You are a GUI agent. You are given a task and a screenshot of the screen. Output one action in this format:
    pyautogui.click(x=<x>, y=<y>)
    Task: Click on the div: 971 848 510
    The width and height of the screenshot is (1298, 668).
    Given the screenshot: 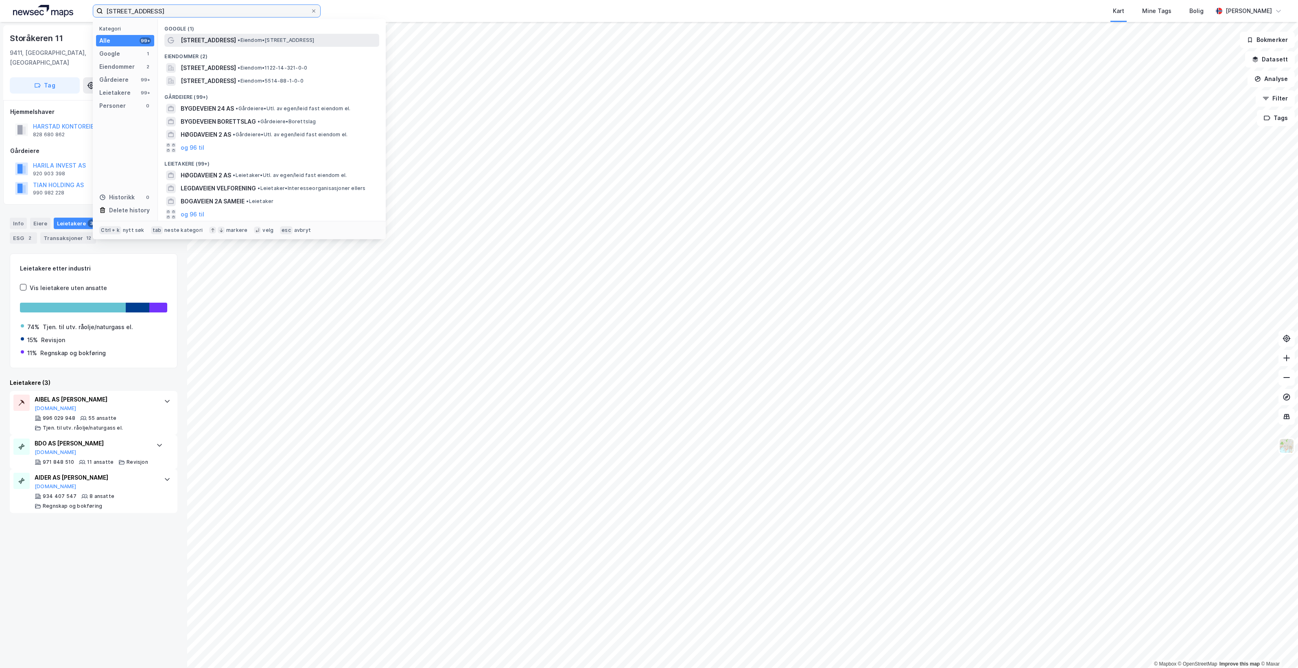 What is the action you would take?
    pyautogui.click(x=58, y=462)
    